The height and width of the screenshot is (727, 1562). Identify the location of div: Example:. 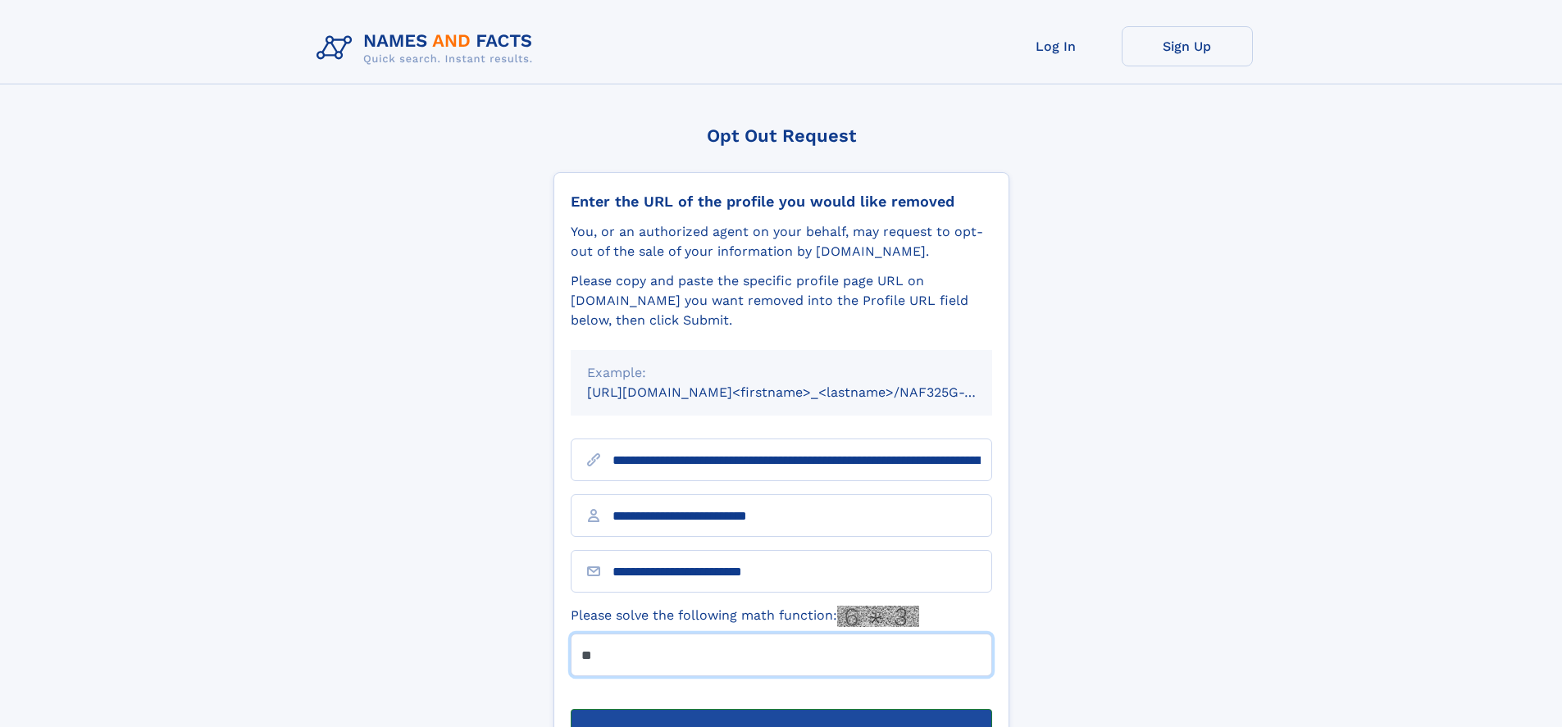
(781, 373).